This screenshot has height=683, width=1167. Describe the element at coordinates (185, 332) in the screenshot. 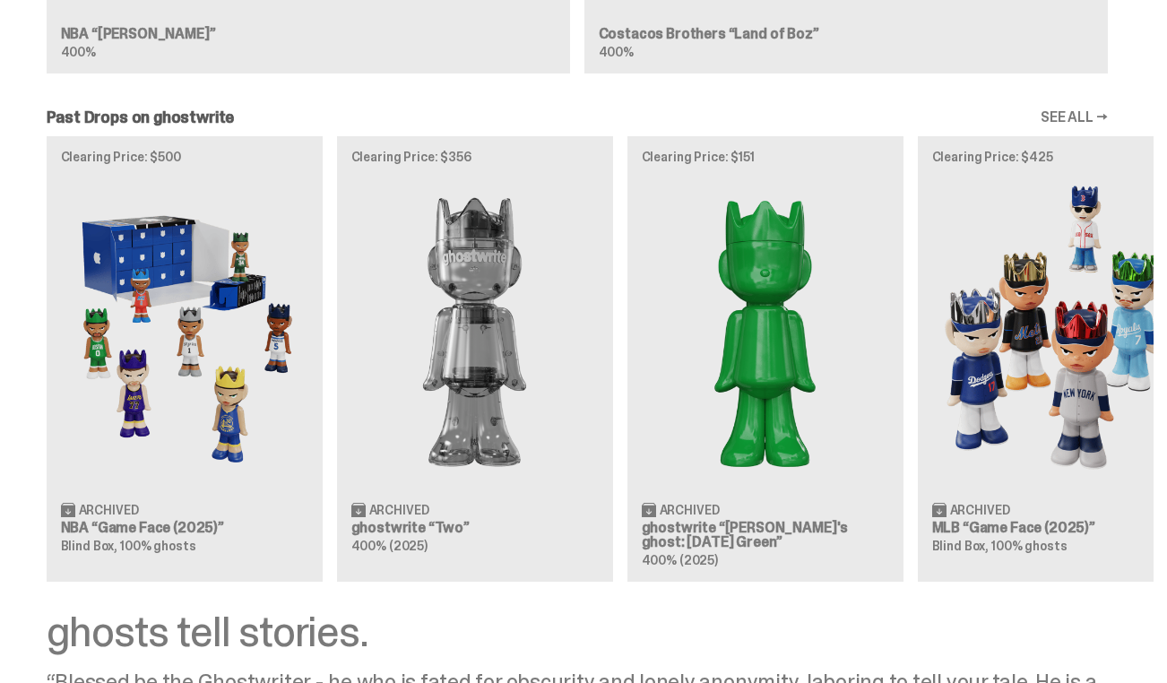

I see `img: Game Face (2025)` at that location.